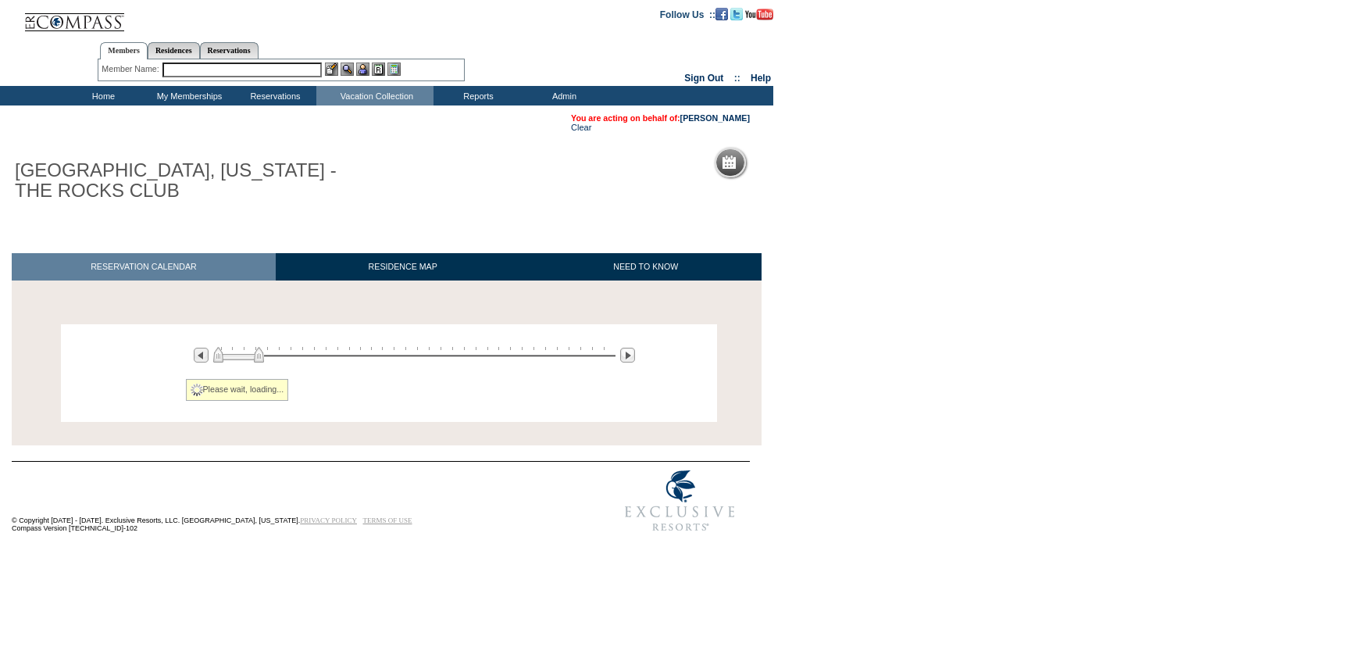 Image resolution: width=1363 pixels, height=647 pixels. I want to click on h5: Reservation Calendar, so click(801, 162).